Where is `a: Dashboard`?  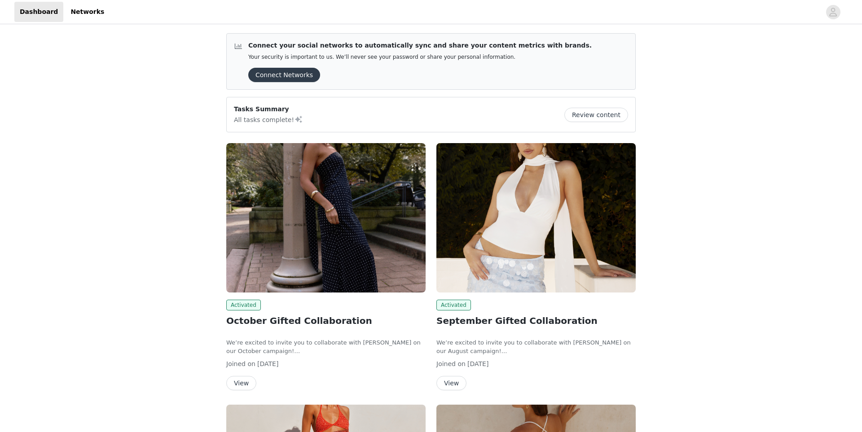 a: Dashboard is located at coordinates (39, 12).